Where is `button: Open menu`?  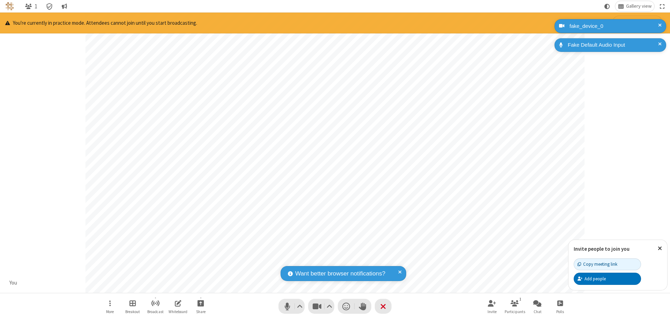
button: Open menu is located at coordinates (110, 307).